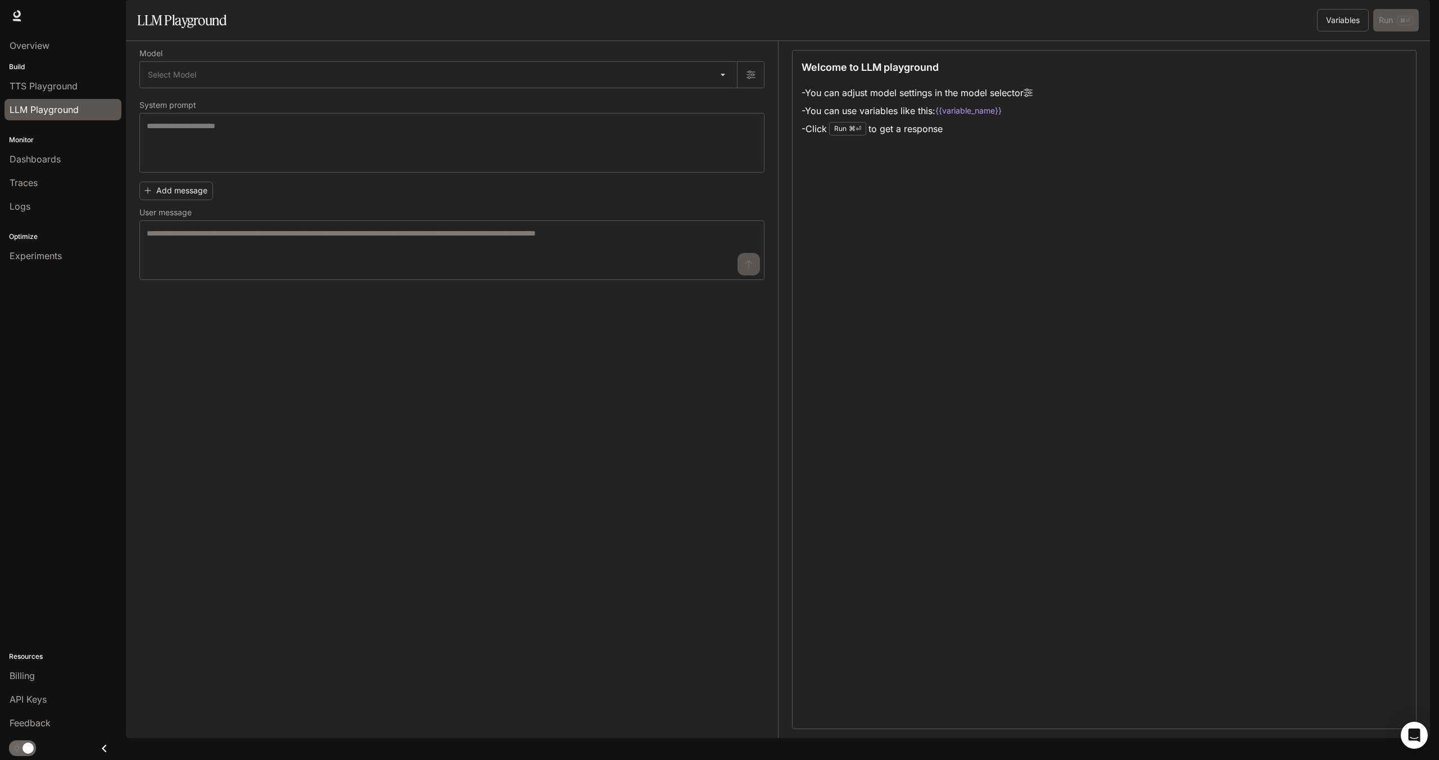 This screenshot has width=1439, height=760. Describe the element at coordinates (172, 75) in the screenshot. I see `span: Select Model` at that location.